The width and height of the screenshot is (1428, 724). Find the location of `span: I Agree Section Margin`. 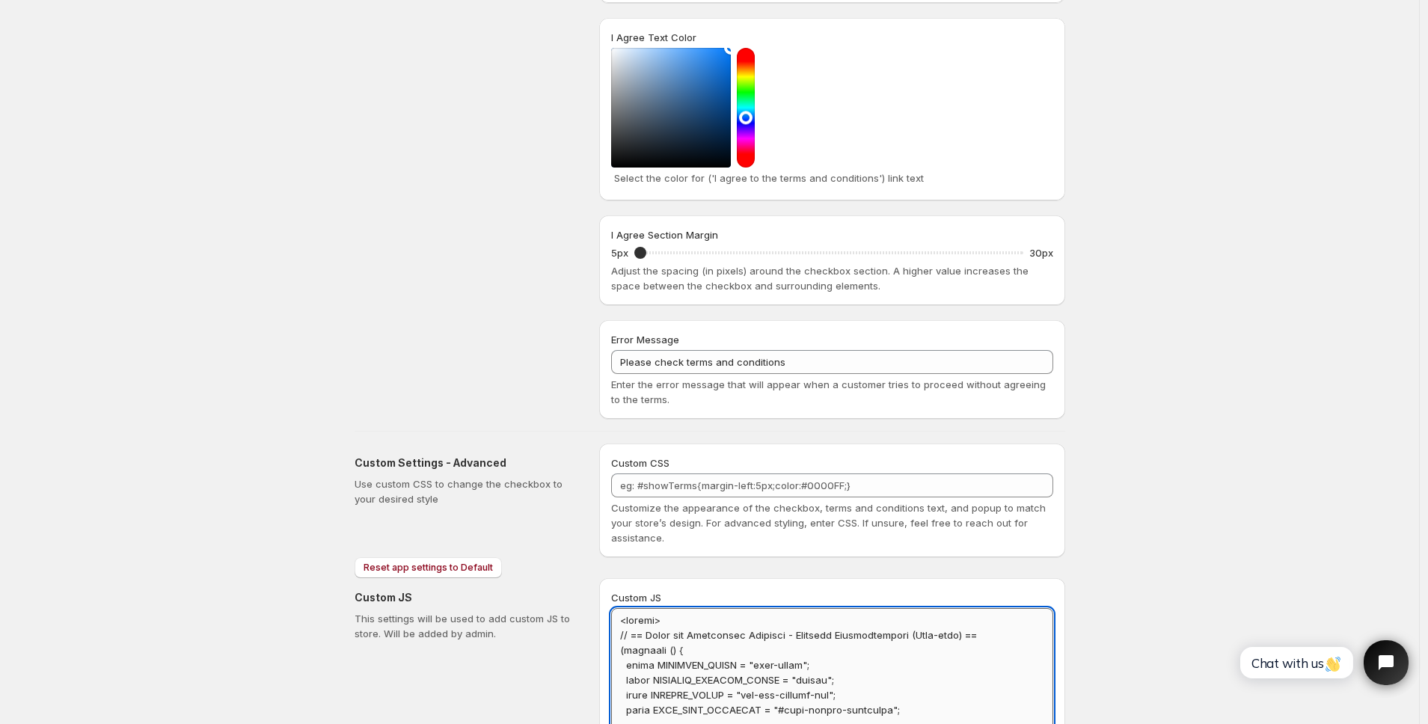

span: I Agree Section Margin is located at coordinates (664, 235).